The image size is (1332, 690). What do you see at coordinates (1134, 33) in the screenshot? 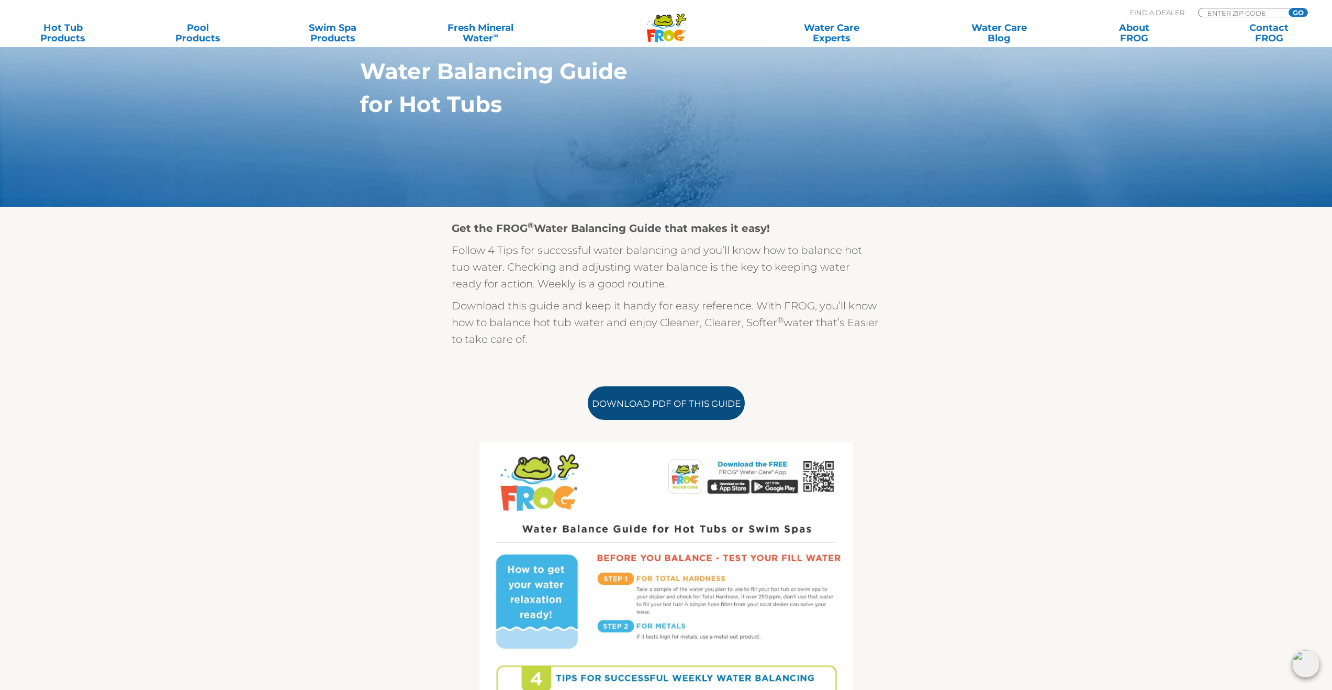
I see `a: AboutFROG` at bounding box center [1134, 33].